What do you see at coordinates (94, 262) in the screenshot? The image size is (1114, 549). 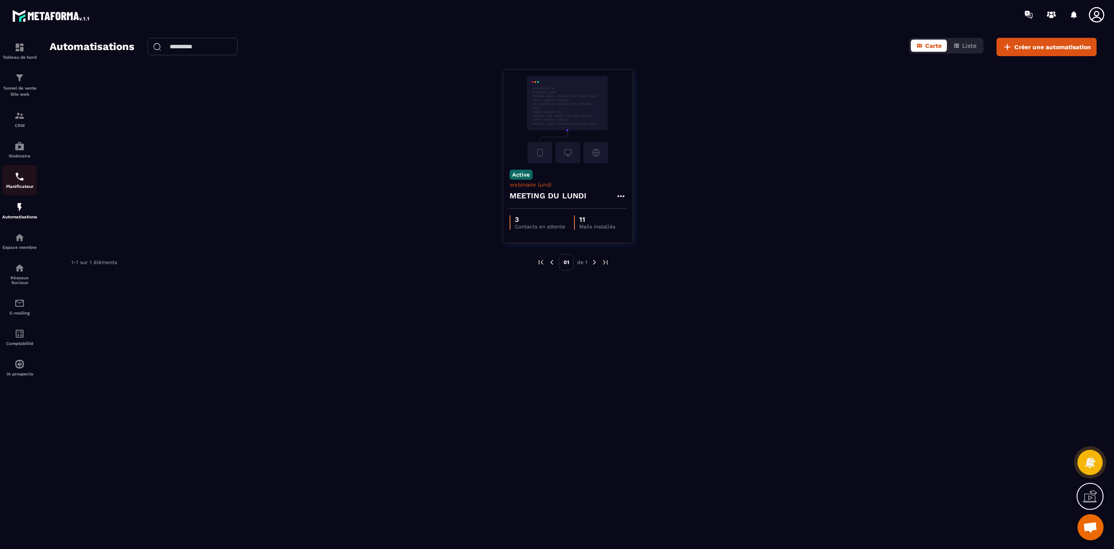 I see `p: 1-1 sur 1 éléments` at bounding box center [94, 262].